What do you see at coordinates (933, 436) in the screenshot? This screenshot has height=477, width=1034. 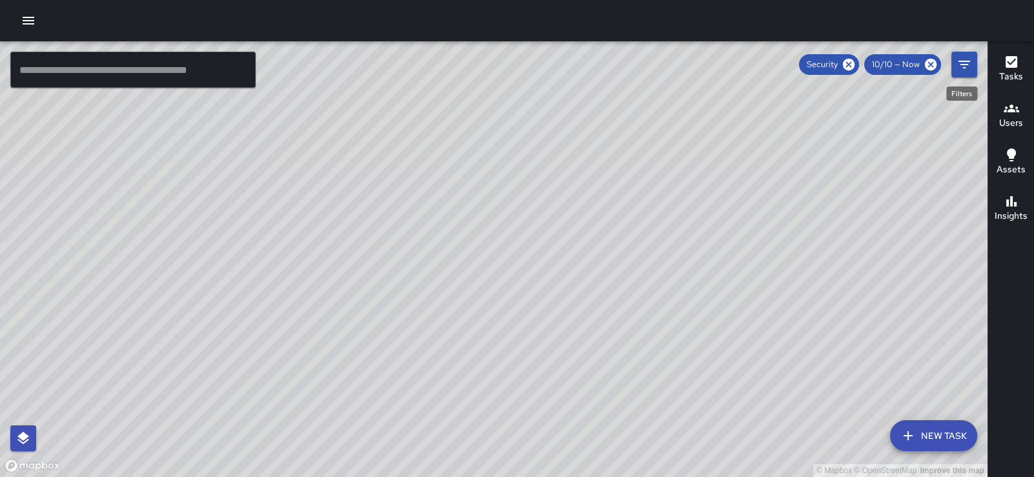 I see `button: New Task` at bounding box center [933, 436].